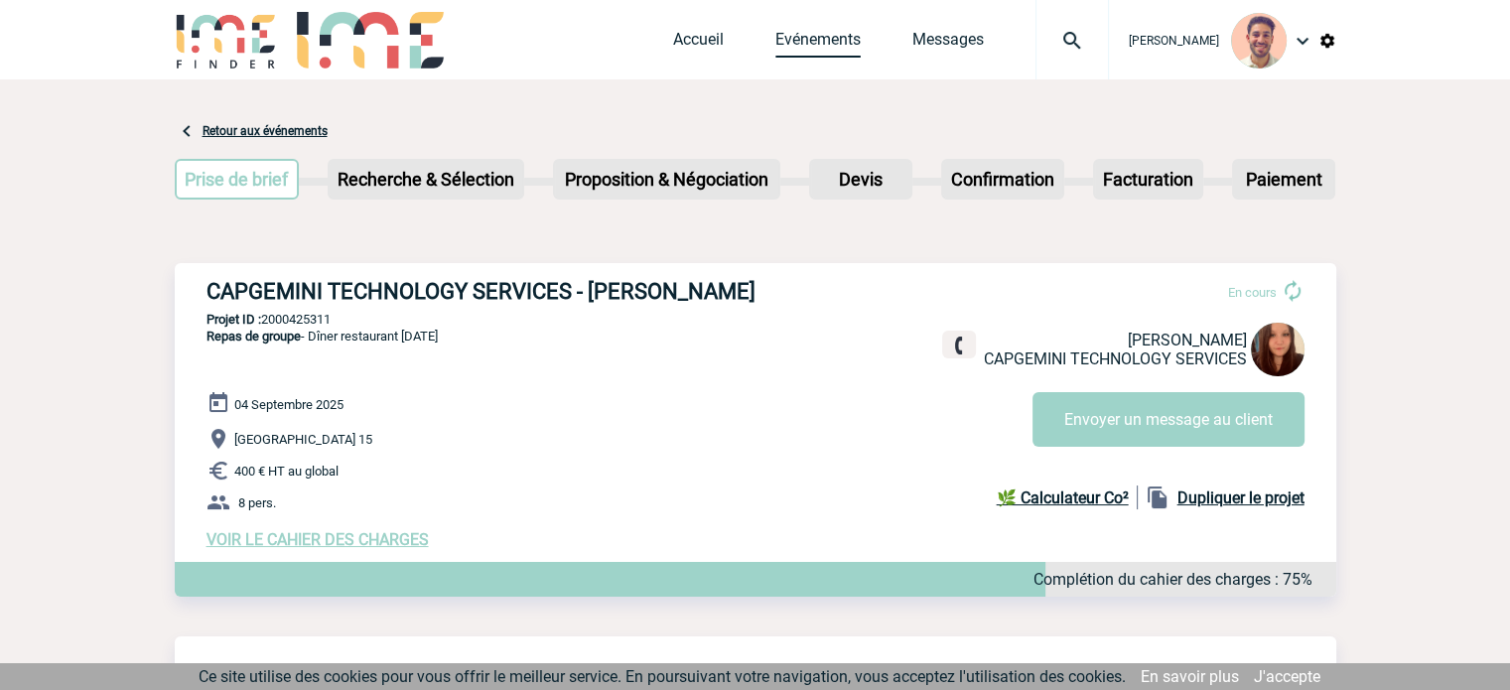  I want to click on span: Repas de groupe, so click(253, 336).